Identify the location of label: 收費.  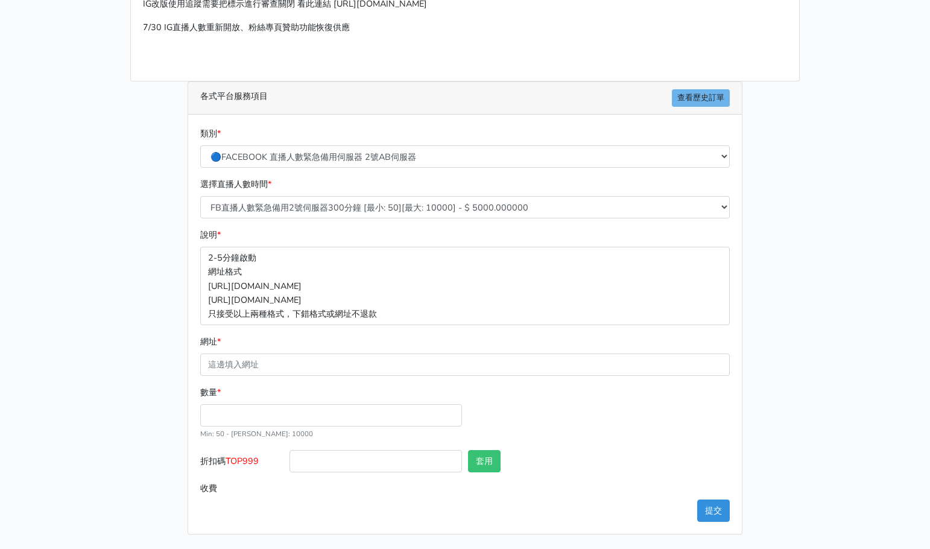
(242, 488).